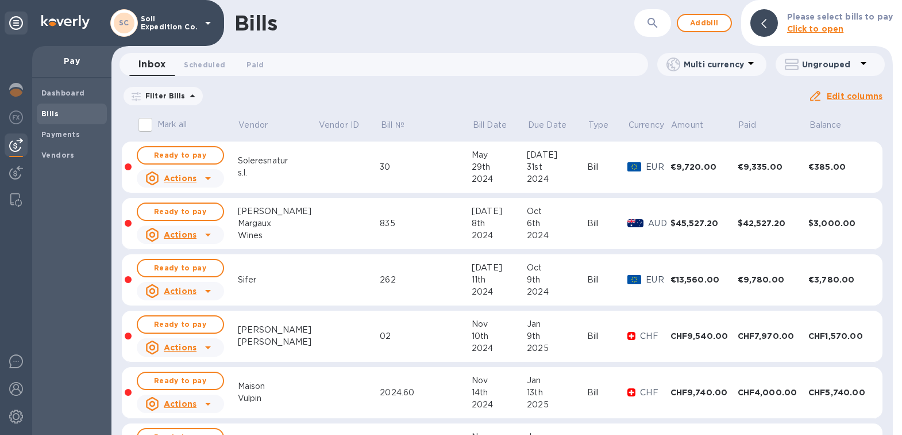  What do you see at coordinates (278, 279) in the screenshot?
I see `div: Sifer` at bounding box center [278, 279].